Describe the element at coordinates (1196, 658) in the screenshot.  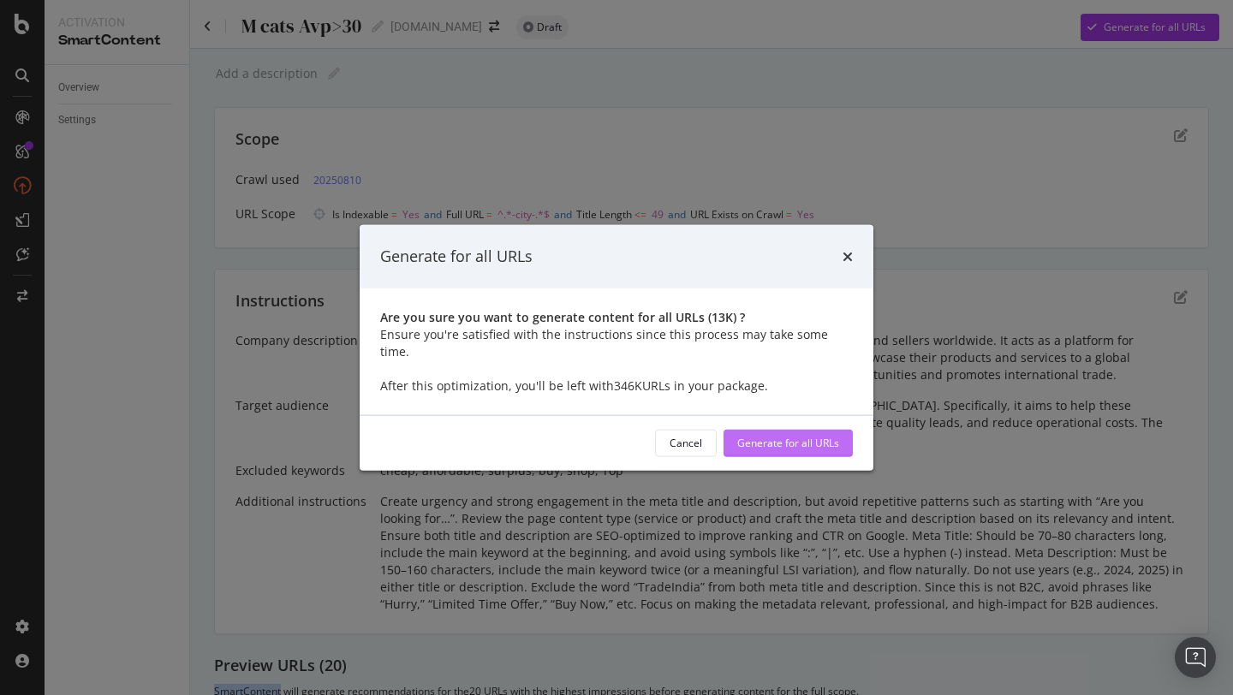
I see `div: Open Intercom Messenger` at that location.